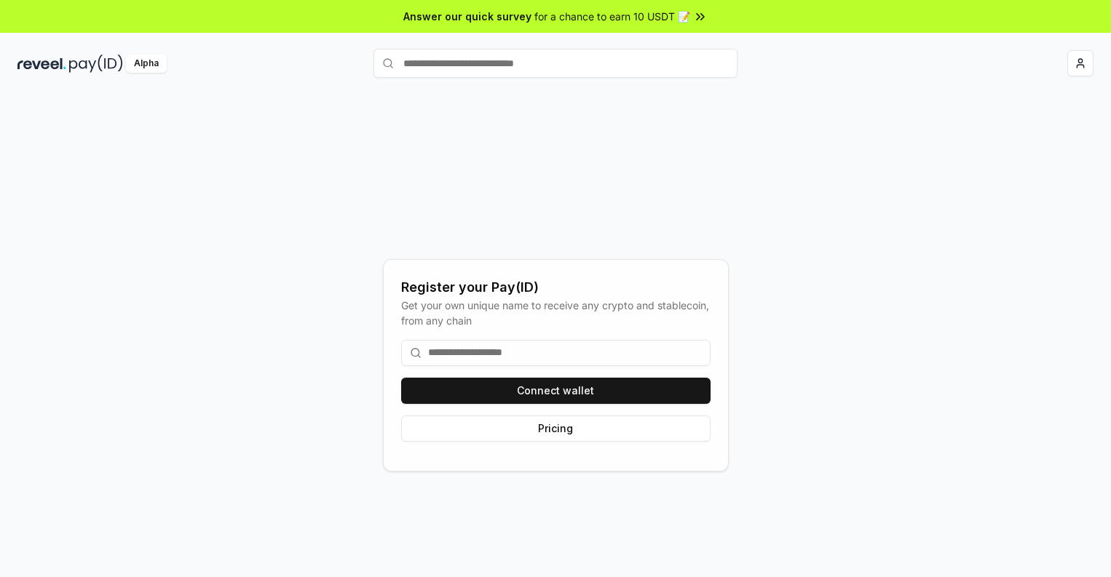 The image size is (1111, 577). What do you see at coordinates (96, 63) in the screenshot?
I see `img: pay_id` at bounding box center [96, 63].